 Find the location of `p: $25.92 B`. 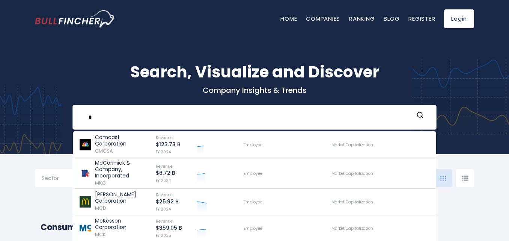

p: $25.92 B is located at coordinates (167, 201).